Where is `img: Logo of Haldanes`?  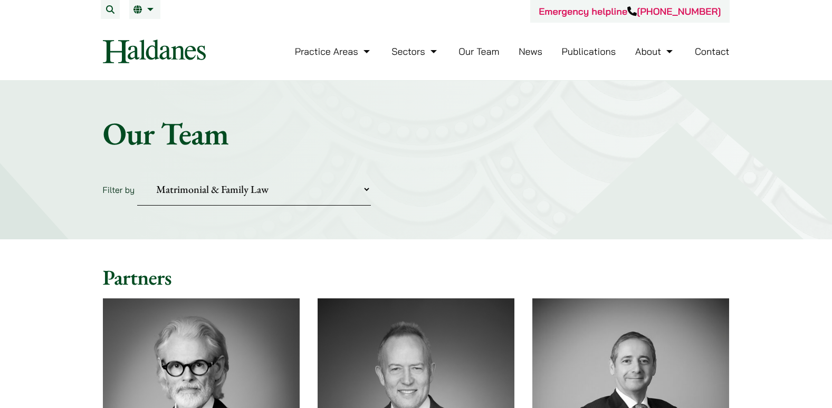
img: Logo of Haldanes is located at coordinates (154, 51).